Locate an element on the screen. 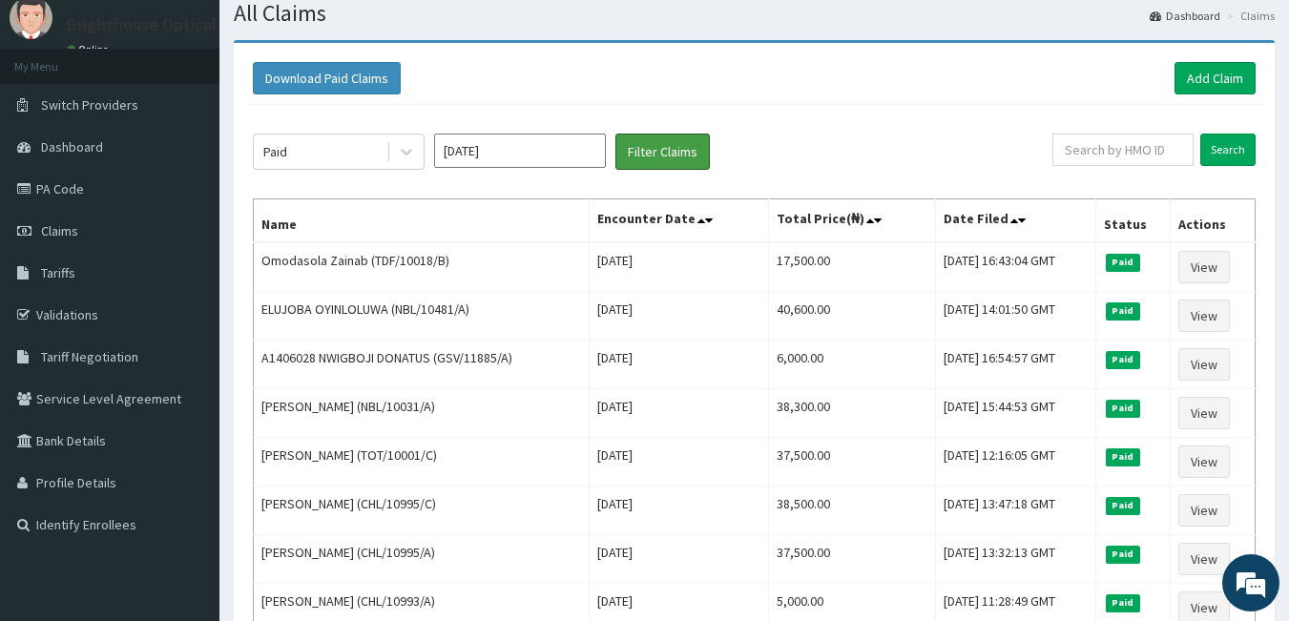 The image size is (1289, 621). th: Actions is located at coordinates (1212, 221).